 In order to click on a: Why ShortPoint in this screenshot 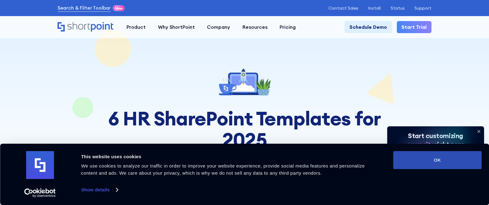, I will do `click(176, 27)`.